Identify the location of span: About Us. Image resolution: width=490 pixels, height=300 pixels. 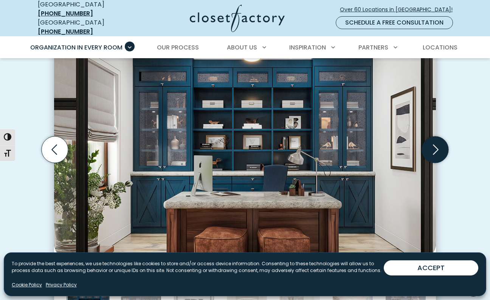
(242, 47).